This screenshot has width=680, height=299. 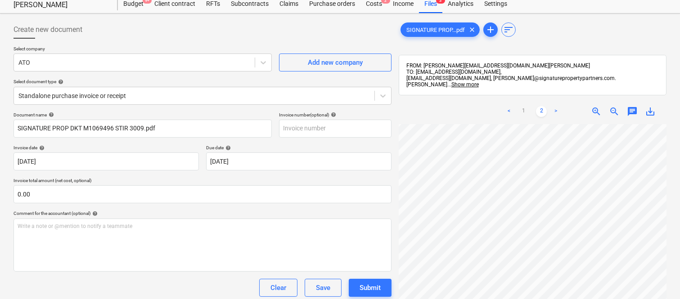 I want to click on span: clear, so click(x=472, y=30).